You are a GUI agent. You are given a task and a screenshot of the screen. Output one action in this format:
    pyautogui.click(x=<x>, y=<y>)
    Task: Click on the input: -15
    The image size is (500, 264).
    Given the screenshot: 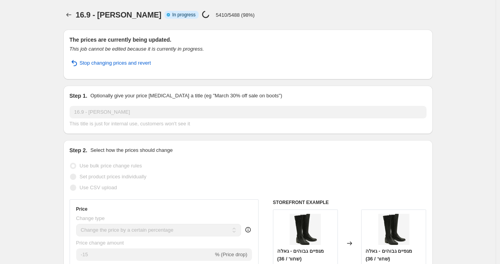 What is the action you would take?
    pyautogui.click(x=145, y=255)
    